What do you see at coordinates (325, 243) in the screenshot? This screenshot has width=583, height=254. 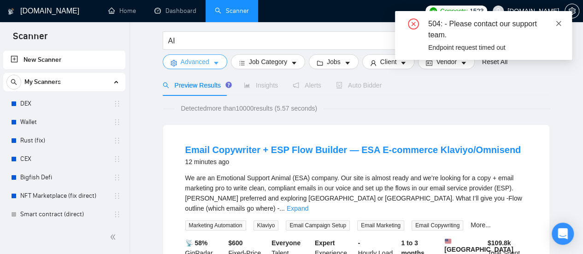 I see `b: Expert` at bounding box center [325, 243].